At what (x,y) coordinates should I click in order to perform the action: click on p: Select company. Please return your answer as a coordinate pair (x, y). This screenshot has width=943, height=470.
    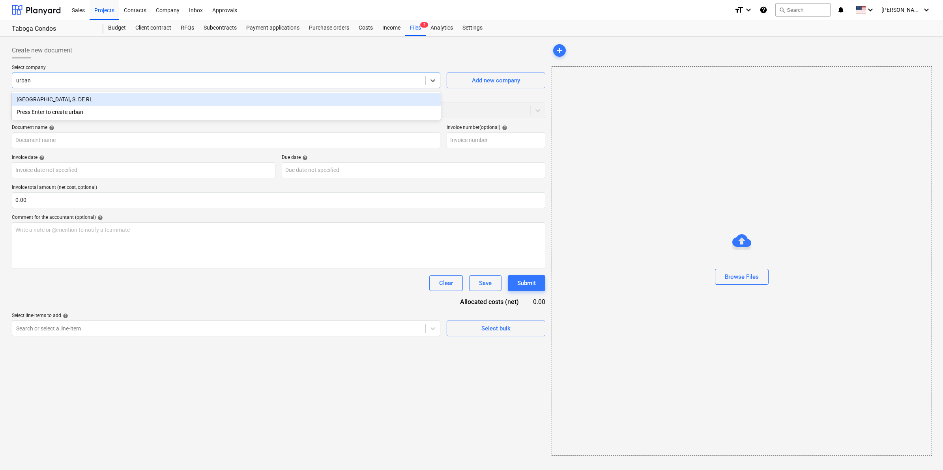
    Looking at the image, I should click on (226, 69).